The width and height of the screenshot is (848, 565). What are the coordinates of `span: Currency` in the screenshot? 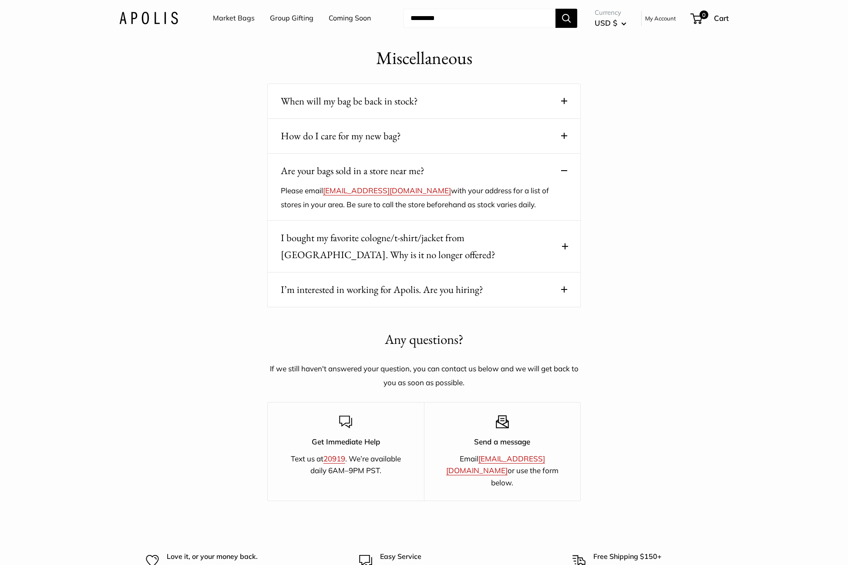 It's located at (610, 13).